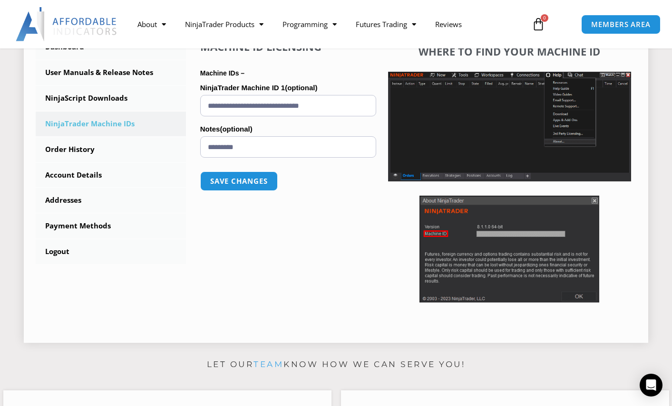 The width and height of the screenshot is (672, 406). What do you see at coordinates (239, 181) in the screenshot?
I see `button: Save changes` at bounding box center [239, 181].